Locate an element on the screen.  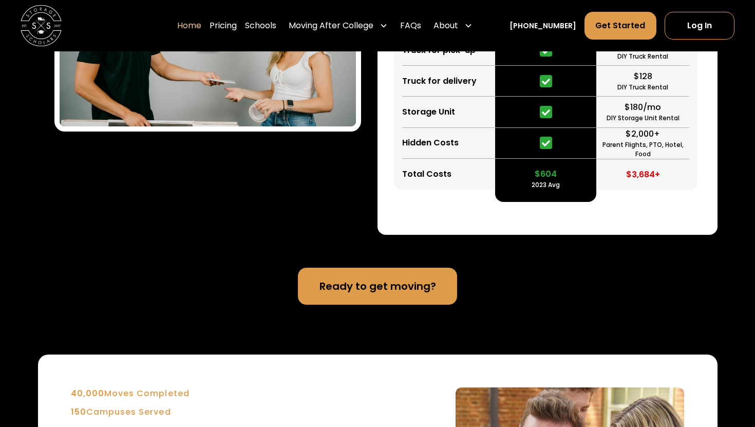
div: $128 is located at coordinates (643, 77).